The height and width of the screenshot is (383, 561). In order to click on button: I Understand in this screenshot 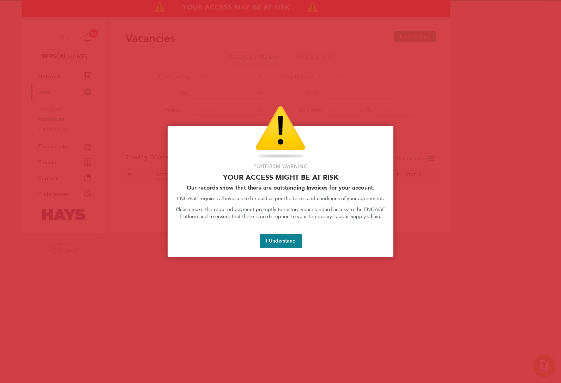, I will do `click(281, 241)`.